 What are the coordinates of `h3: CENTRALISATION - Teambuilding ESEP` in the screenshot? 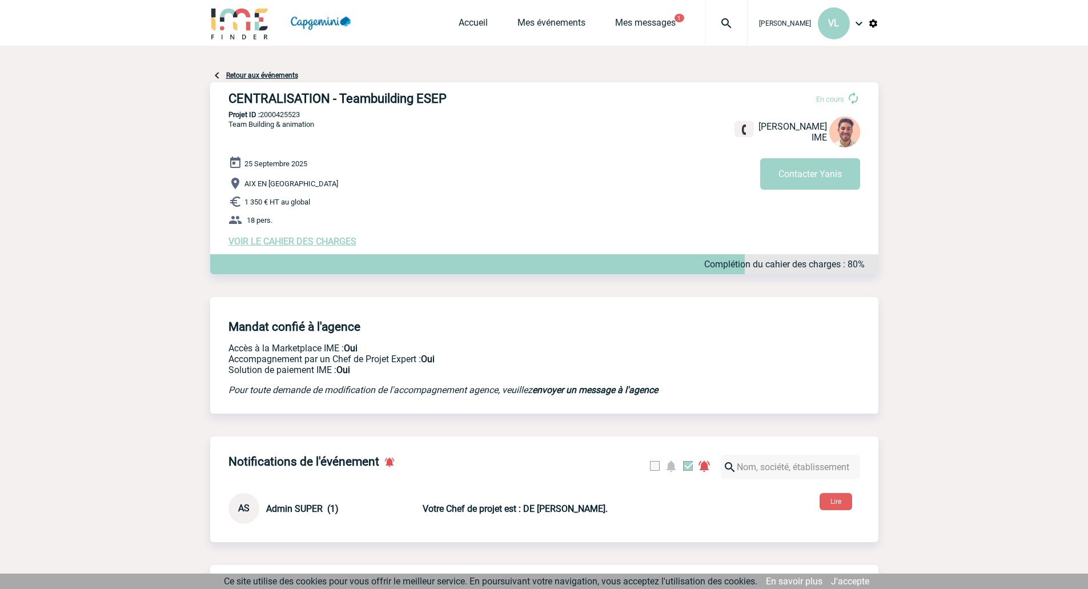 It's located at (400, 98).